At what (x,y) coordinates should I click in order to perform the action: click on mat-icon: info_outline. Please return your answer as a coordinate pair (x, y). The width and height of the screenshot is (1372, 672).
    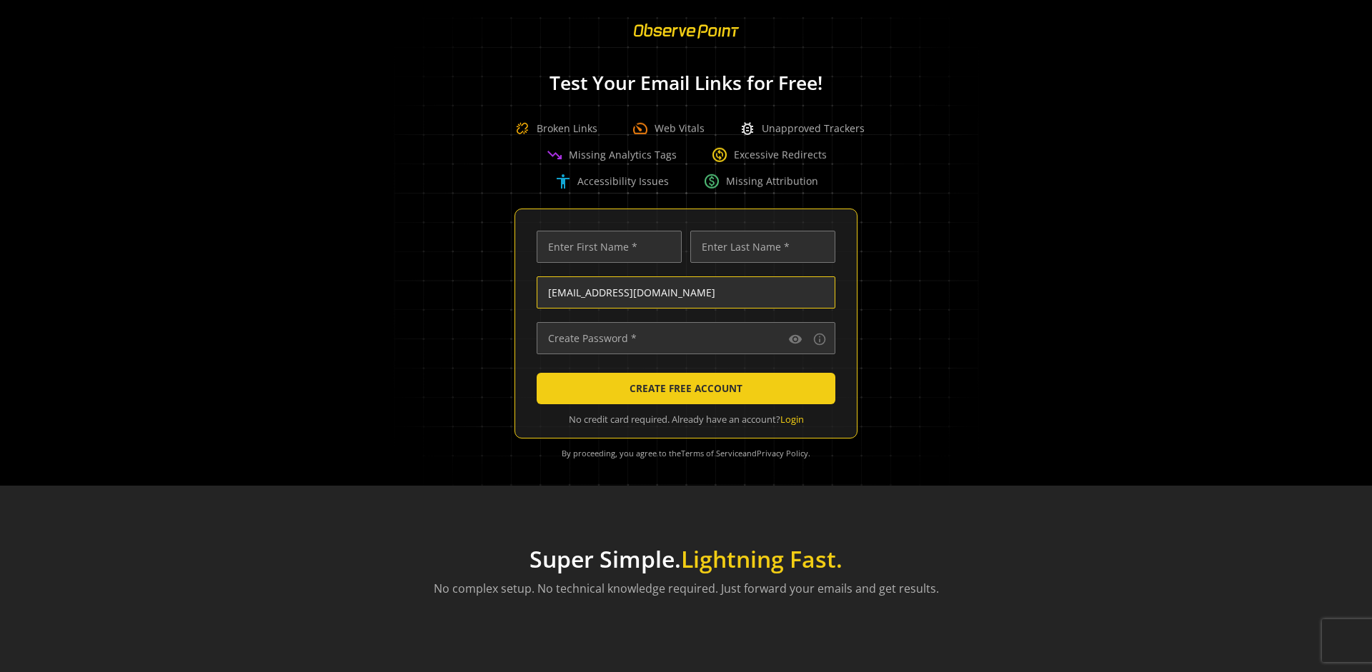
    Looking at the image, I should click on (820, 339).